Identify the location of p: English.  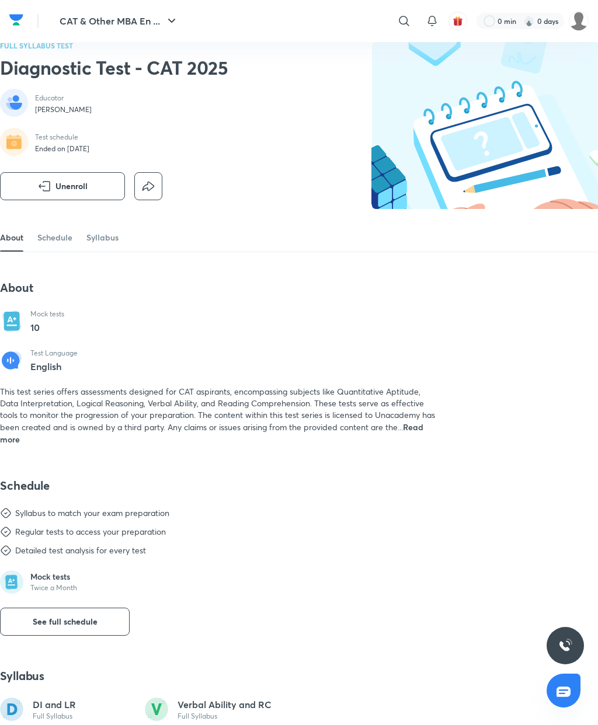
(54, 366).